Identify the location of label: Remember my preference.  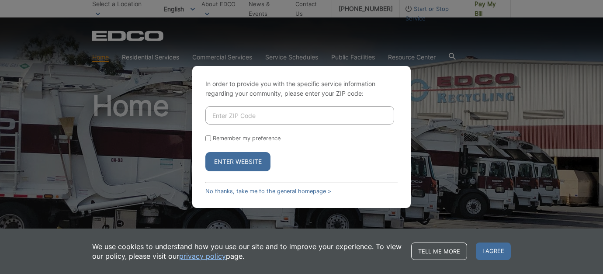
(246, 138).